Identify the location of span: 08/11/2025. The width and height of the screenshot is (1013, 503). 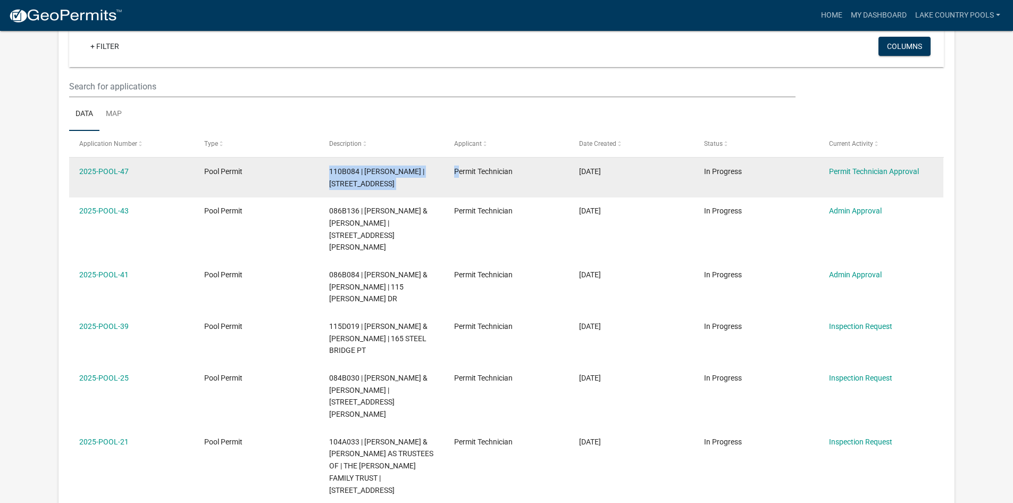
(590, 326).